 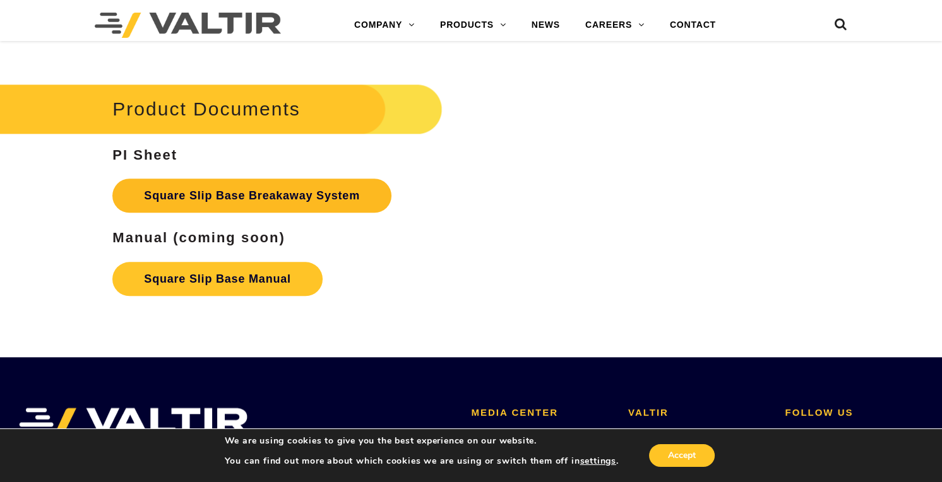 I want to click on a: Square Slip Base Manual, so click(x=217, y=279).